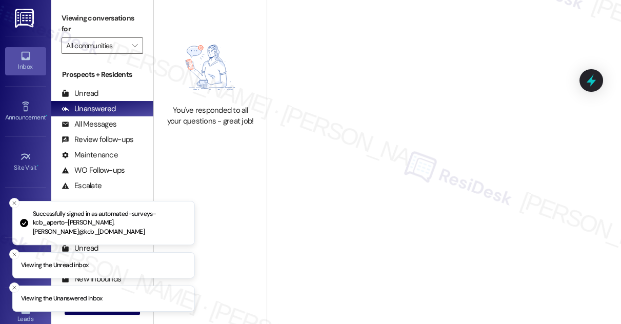 The image size is (621, 324). Describe the element at coordinates (26, 61) in the screenshot. I see `a: Inbox` at that location.